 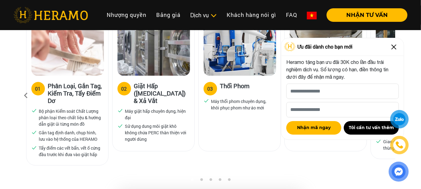 What do you see at coordinates (210, 89) in the screenshot?
I see `div: 03` at bounding box center [210, 89].